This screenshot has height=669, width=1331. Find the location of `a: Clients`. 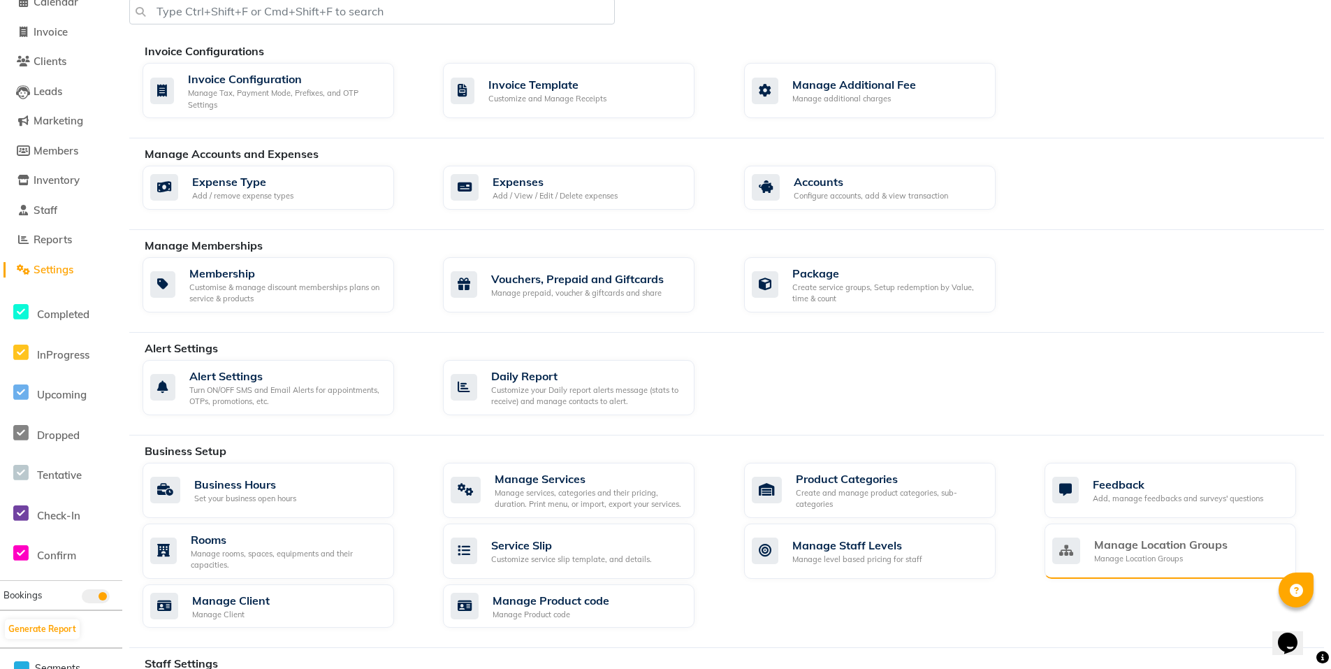

a: Clients is located at coordinates (61, 61).